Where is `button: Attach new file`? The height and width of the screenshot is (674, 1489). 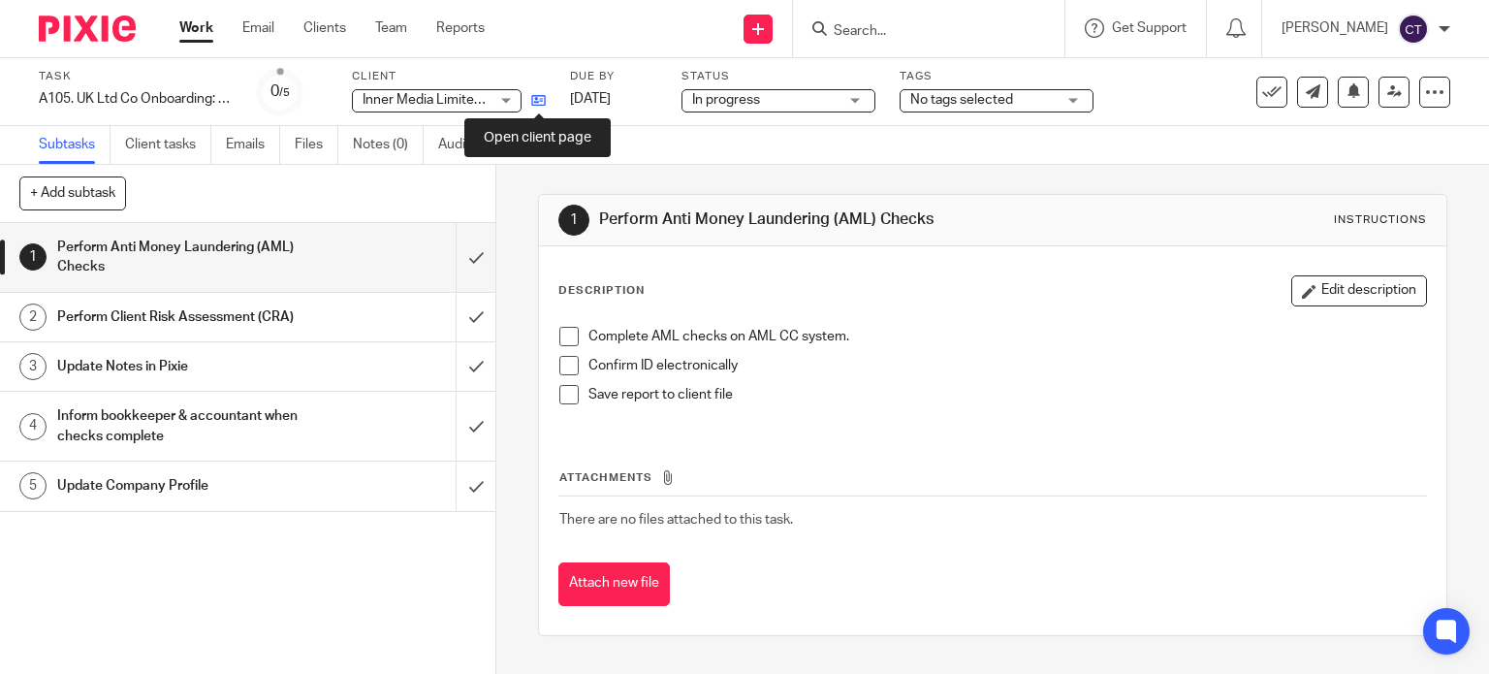 button: Attach new file is located at coordinates (614, 583).